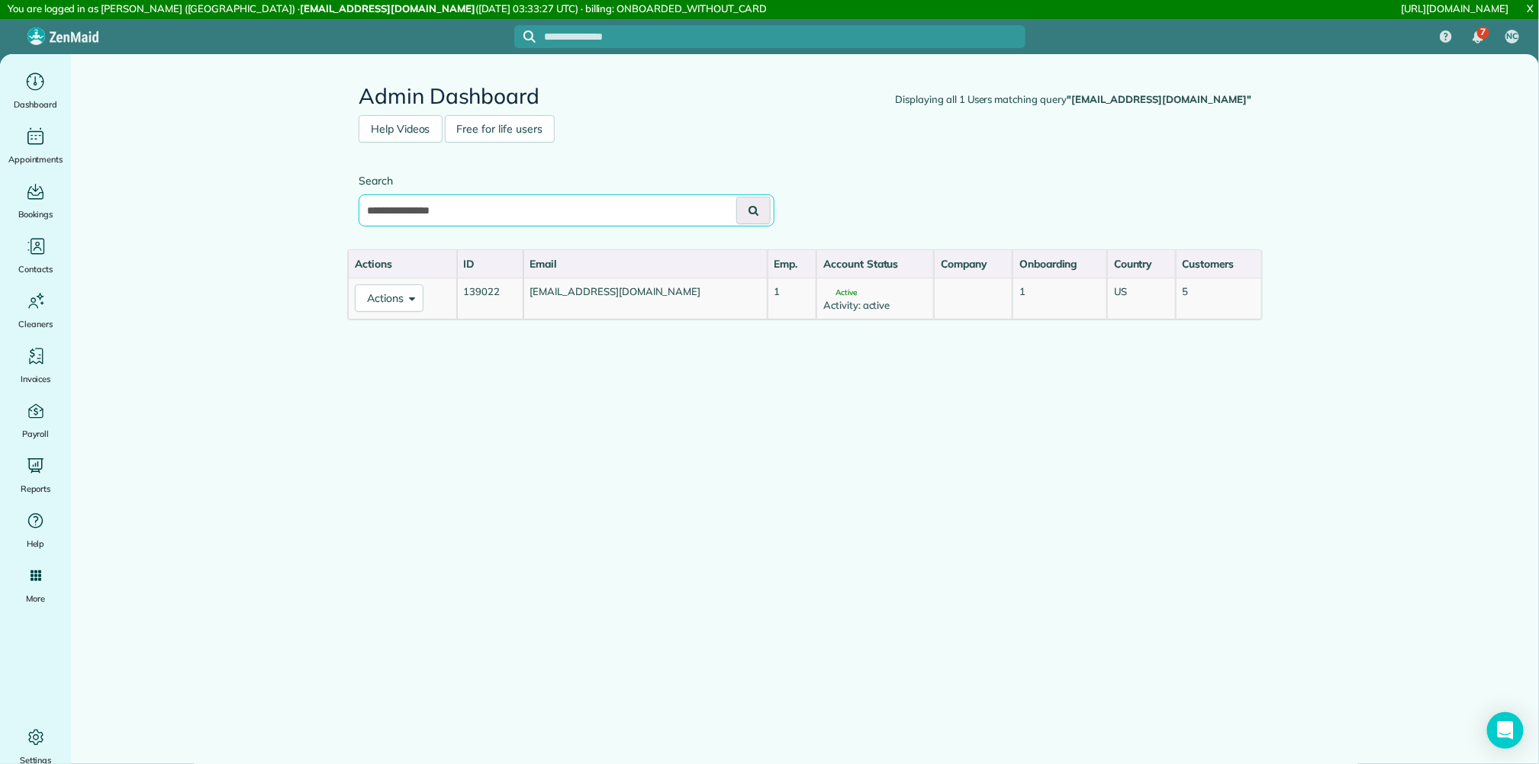  I want to click on span: Help, so click(36, 544).